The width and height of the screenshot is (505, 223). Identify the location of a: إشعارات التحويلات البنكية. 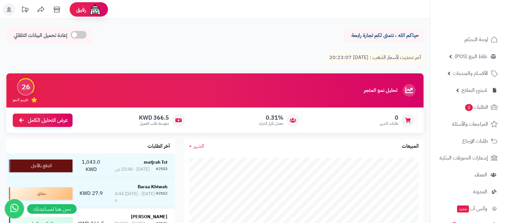
(468, 158).